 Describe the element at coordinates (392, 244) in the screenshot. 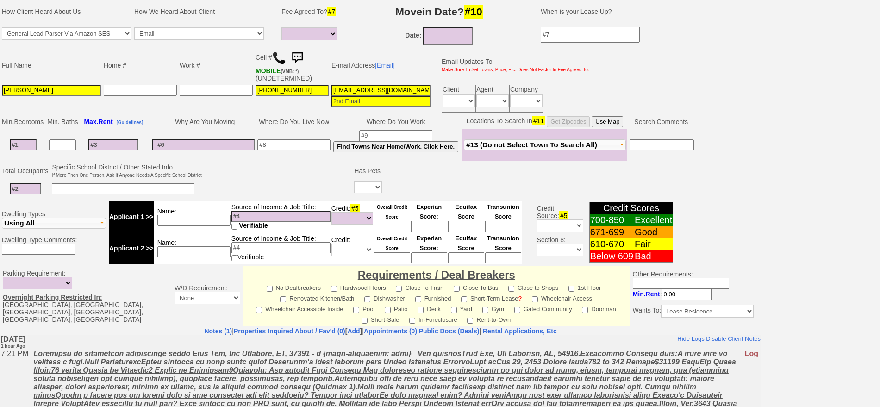

I see `font: Overall Credit Score` at that location.